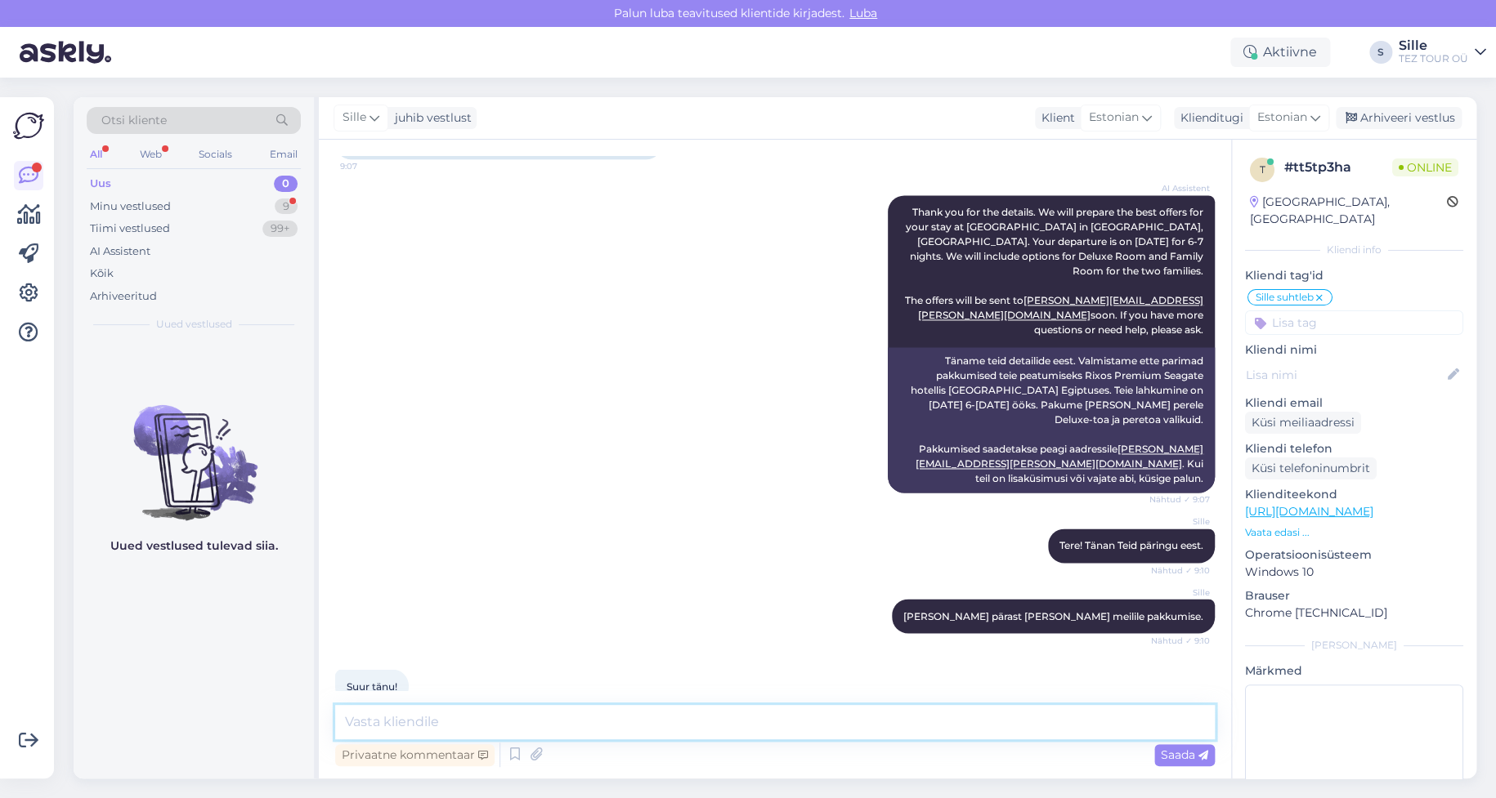 This screenshot has height=798, width=1496. Describe the element at coordinates (1280, 52) in the screenshot. I see `div: Aktiivne` at that location.